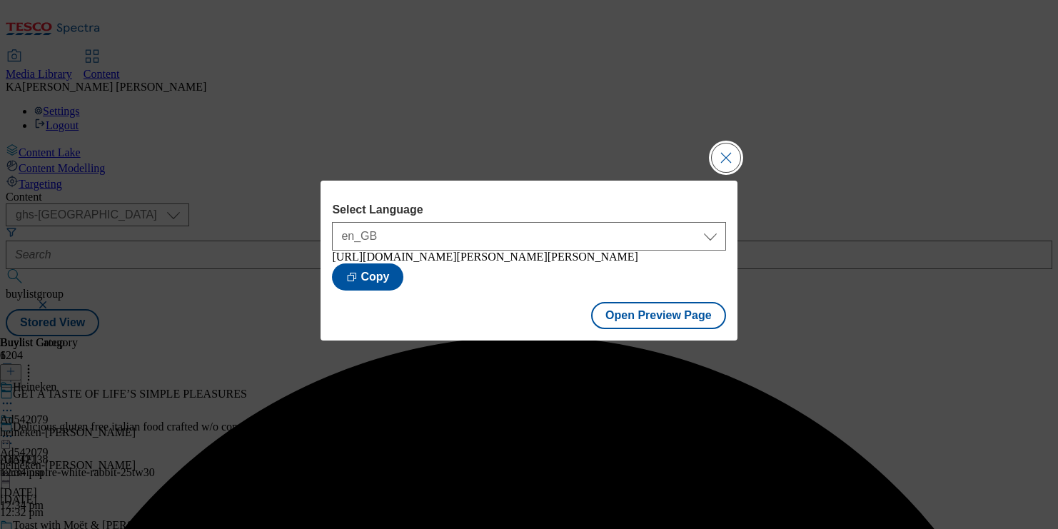 This screenshot has width=1058, height=529. Describe the element at coordinates (528, 260) in the screenshot. I see `div: Modal` at that location.